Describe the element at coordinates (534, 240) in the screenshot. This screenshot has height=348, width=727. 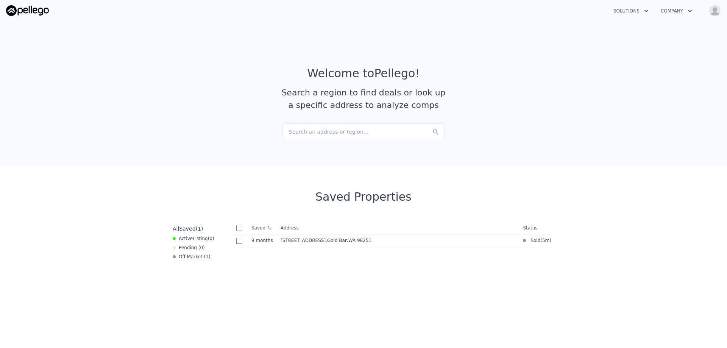
I see `span: Sold (` at that location.